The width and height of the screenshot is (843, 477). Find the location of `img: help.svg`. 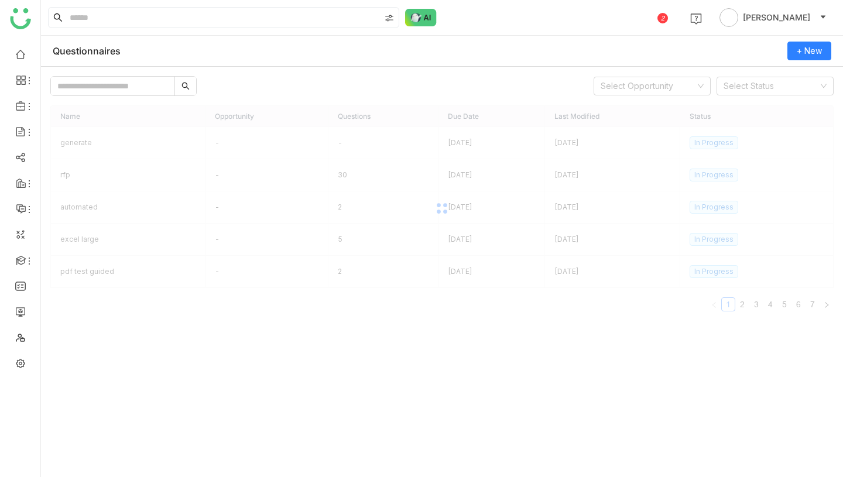

img: help.svg is located at coordinates (696, 19).